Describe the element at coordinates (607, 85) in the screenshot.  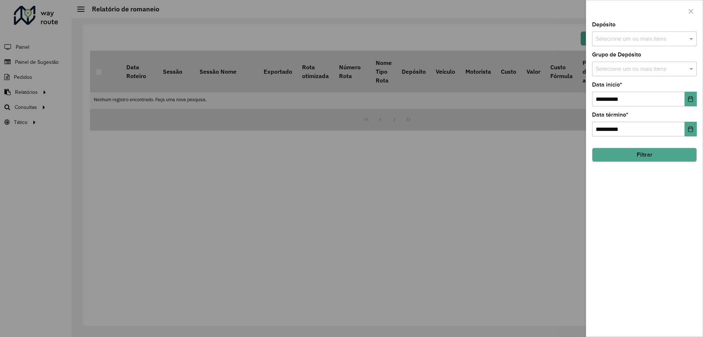
I see `label: Data início` at that location.